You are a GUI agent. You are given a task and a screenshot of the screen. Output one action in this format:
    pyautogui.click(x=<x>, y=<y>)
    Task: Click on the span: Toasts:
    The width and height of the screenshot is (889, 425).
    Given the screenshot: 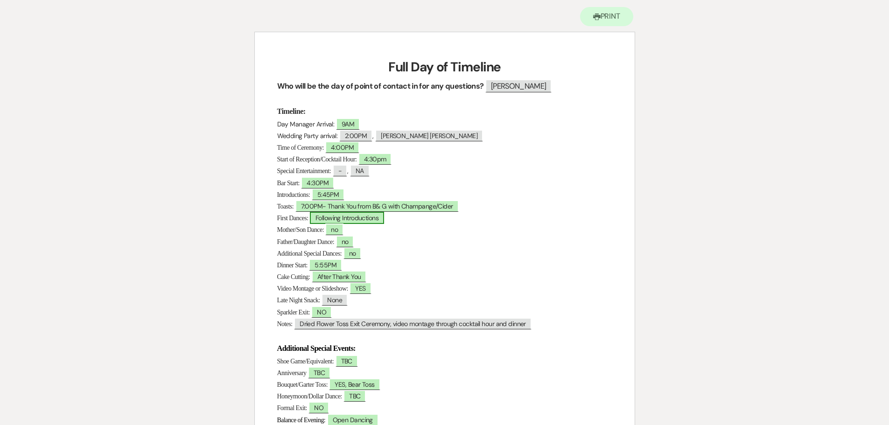 What is the action you would take?
    pyautogui.click(x=286, y=206)
    